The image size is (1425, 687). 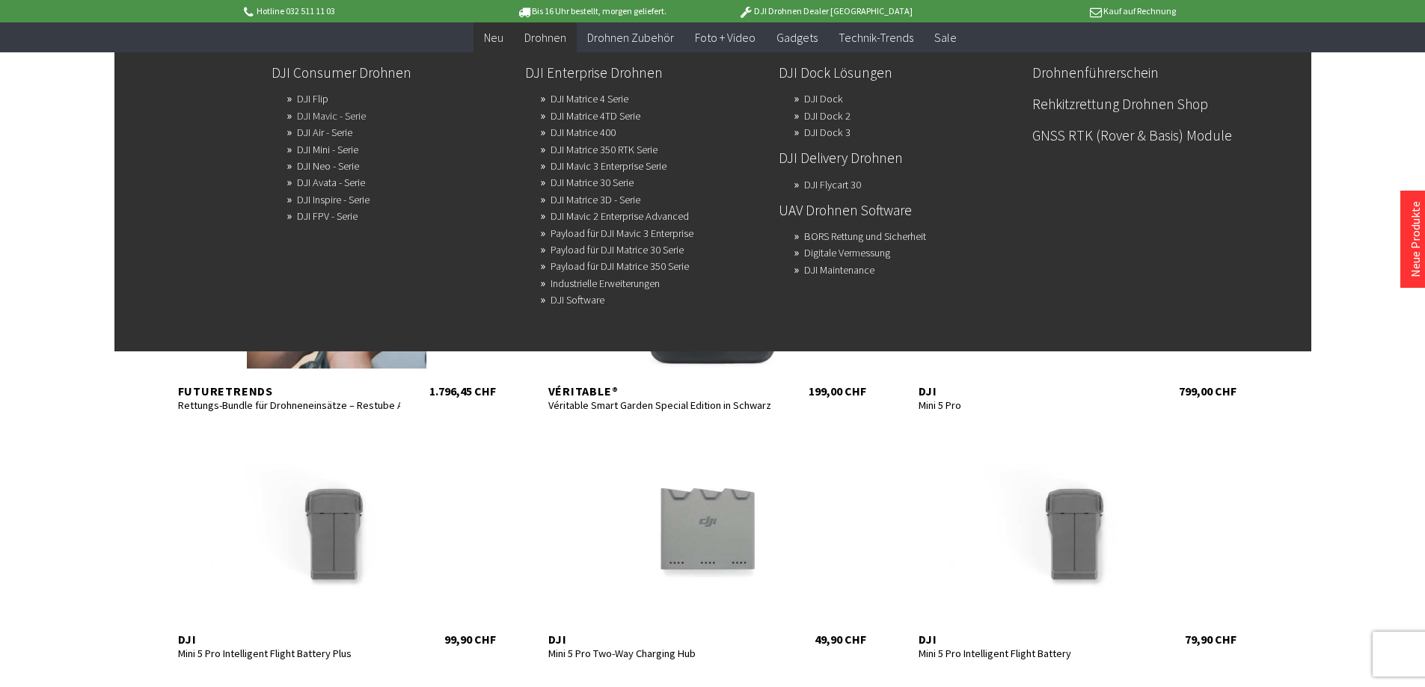 What do you see at coordinates (605, 283) in the screenshot?
I see `a: Industrielle Erweiterungen` at bounding box center [605, 283].